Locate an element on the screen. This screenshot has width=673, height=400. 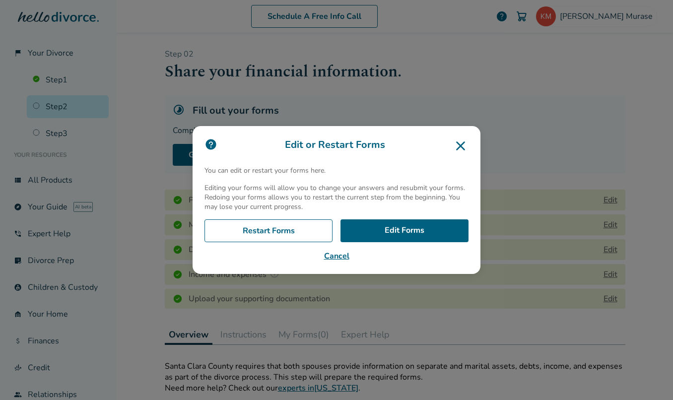
a: Edit Forms is located at coordinates (405, 231).